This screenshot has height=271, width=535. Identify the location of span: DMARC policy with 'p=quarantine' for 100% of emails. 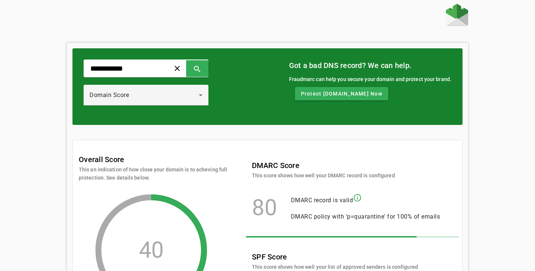
(365, 216).